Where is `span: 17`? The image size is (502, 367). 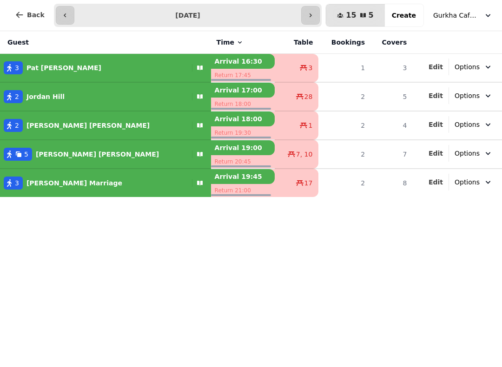
span: 17 is located at coordinates (309, 183).